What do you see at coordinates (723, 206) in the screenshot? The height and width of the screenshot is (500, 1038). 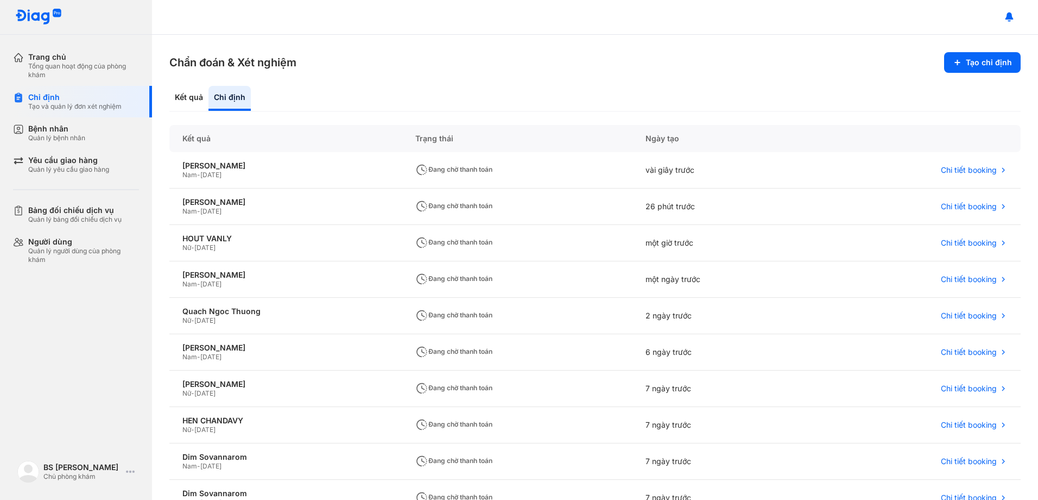 I see `div: 26 phút trước` at bounding box center [723, 206].